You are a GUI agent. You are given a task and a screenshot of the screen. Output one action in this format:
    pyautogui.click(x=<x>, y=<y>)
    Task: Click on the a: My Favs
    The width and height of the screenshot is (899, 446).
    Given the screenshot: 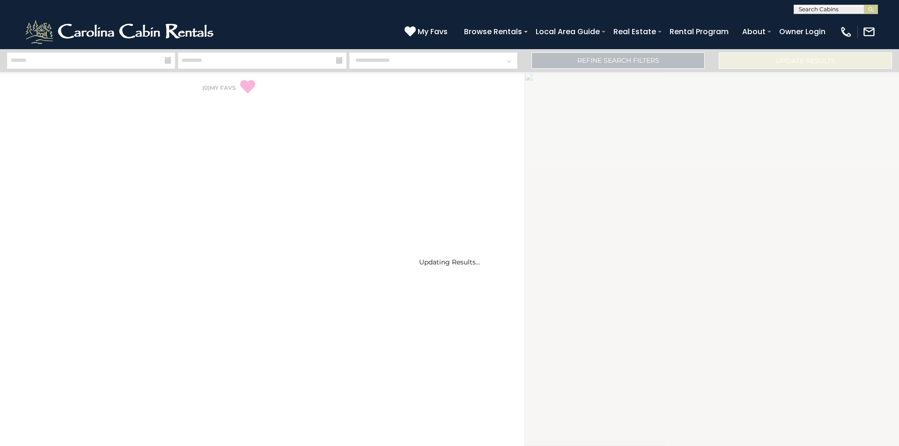 What is the action you would take?
    pyautogui.click(x=427, y=32)
    